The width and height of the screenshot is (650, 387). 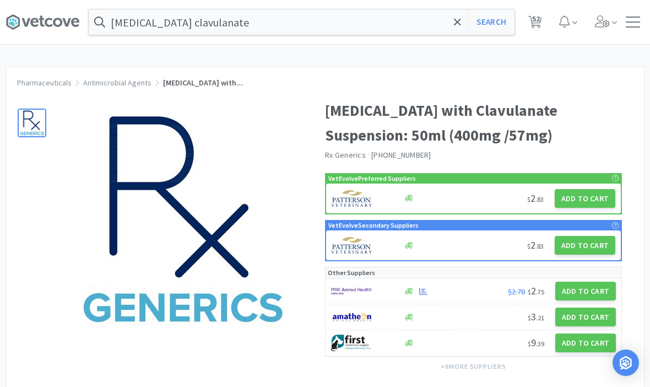 What do you see at coordinates (352, 317) in the screenshot?
I see `img: 3331a67d23dc422aa21b1ec98afbf632_11.png` at bounding box center [352, 317].